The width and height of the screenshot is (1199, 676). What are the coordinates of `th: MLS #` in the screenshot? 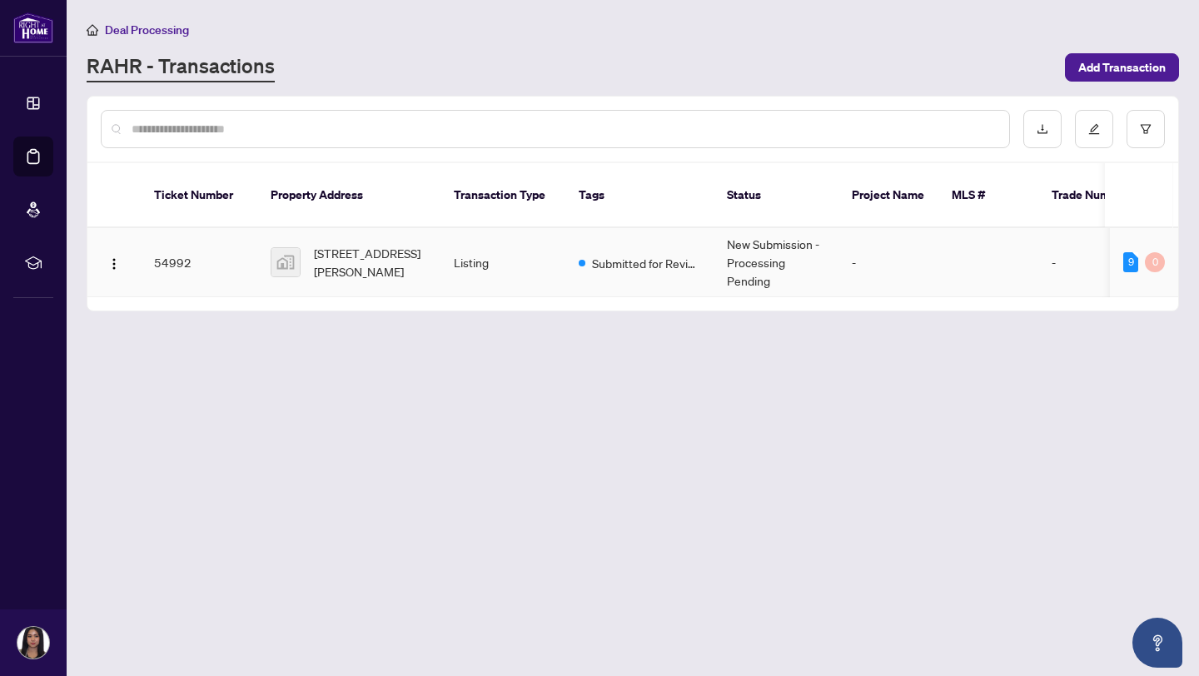 It's located at (988, 196).